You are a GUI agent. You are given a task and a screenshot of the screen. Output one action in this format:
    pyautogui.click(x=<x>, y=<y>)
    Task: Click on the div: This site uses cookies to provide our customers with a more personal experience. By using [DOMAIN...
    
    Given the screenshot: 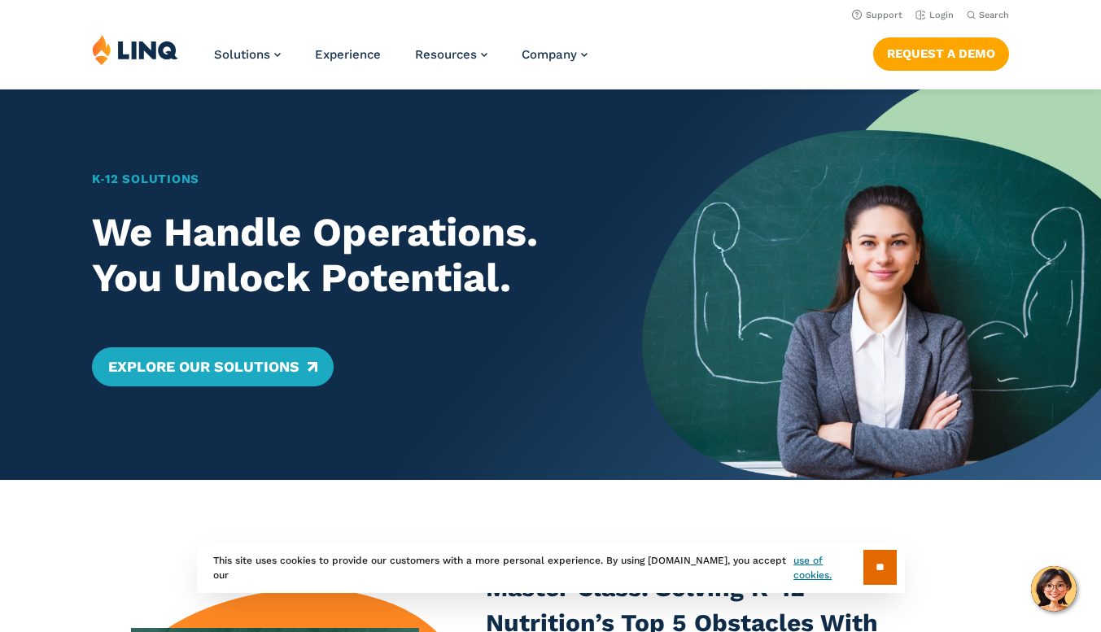 What is the action you would take?
    pyautogui.click(x=551, y=567)
    